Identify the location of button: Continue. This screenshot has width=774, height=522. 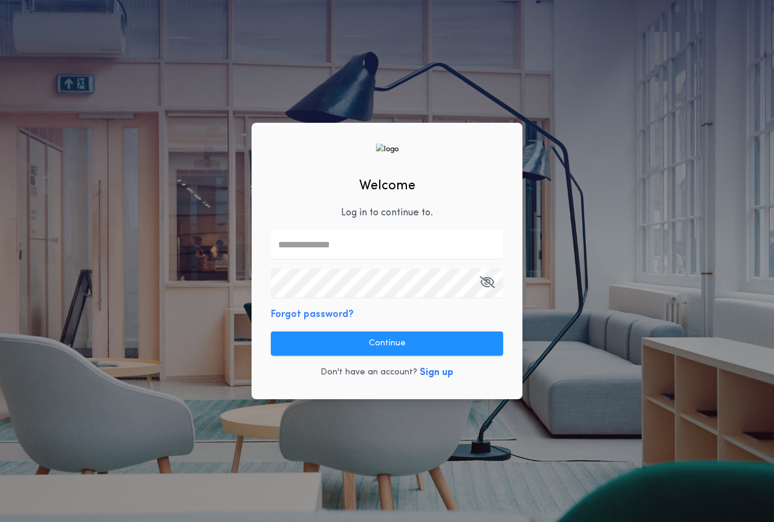
(387, 344).